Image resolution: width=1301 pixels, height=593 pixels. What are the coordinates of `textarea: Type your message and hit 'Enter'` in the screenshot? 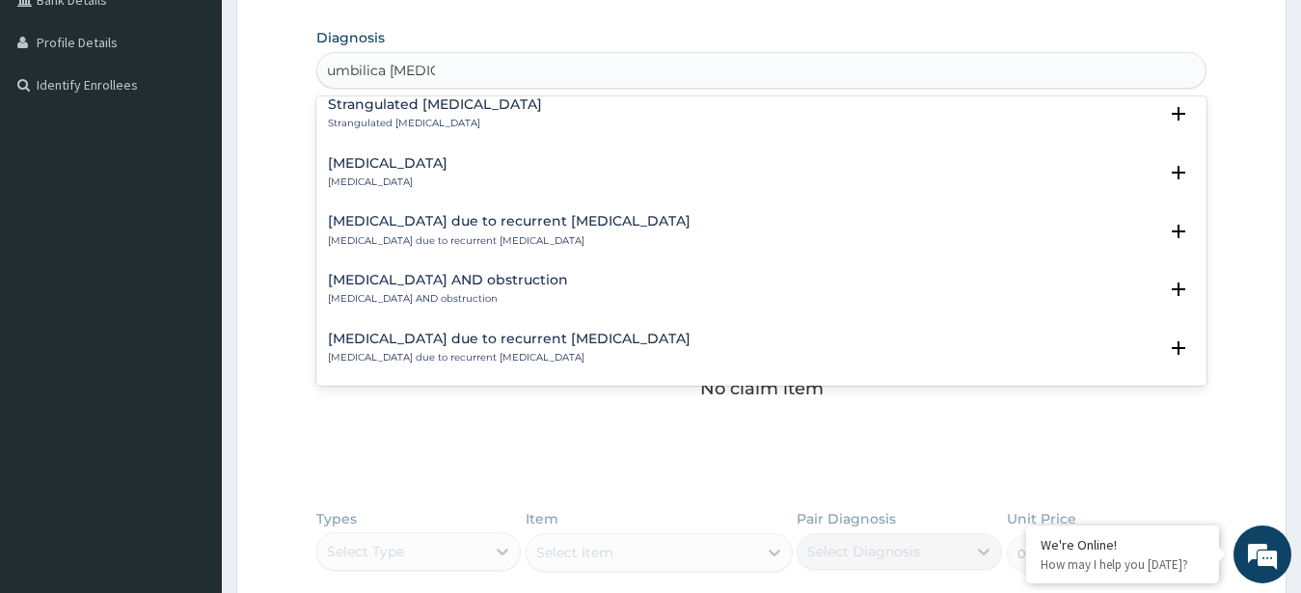 It's located at (188, 425).